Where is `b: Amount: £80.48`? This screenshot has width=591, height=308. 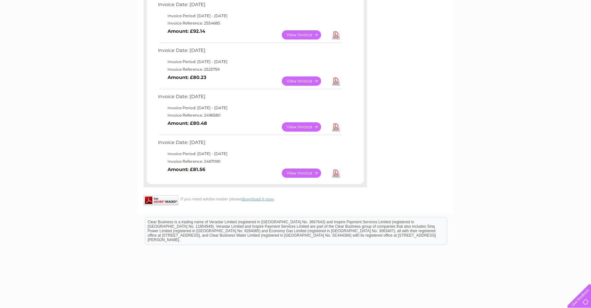 b: Amount: £80.48 is located at coordinates (187, 123).